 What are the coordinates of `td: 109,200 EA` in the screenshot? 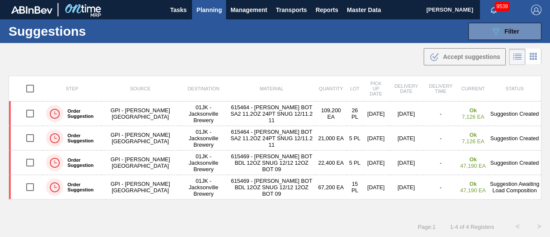 It's located at (331, 113).